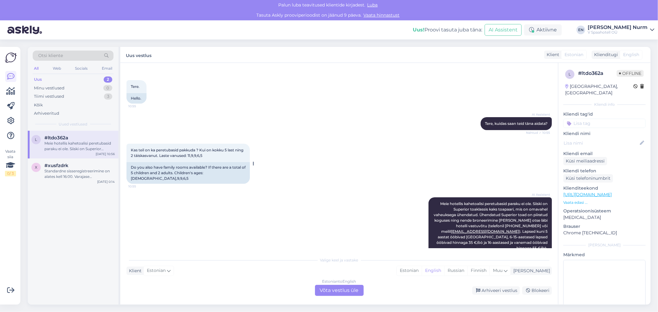 The height and width of the screenshot is (312, 658). I want to click on span: Luba, so click(373, 5).